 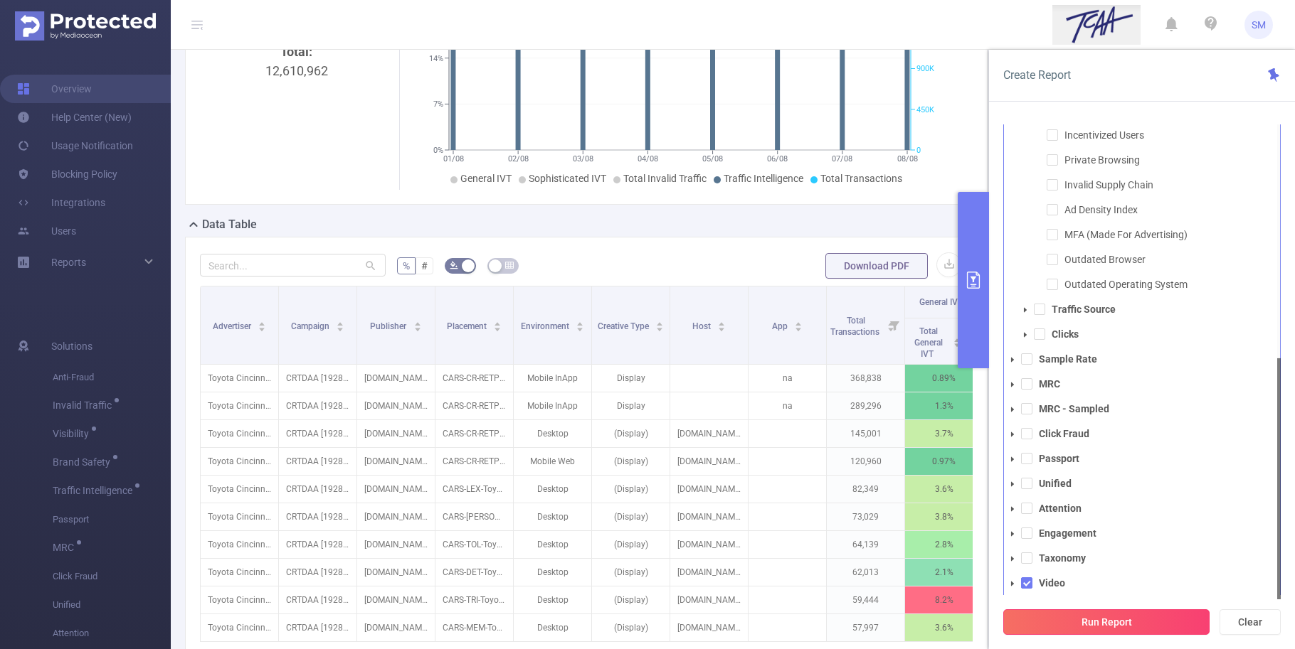 I want to click on span: Total General IVT, so click(x=928, y=343).